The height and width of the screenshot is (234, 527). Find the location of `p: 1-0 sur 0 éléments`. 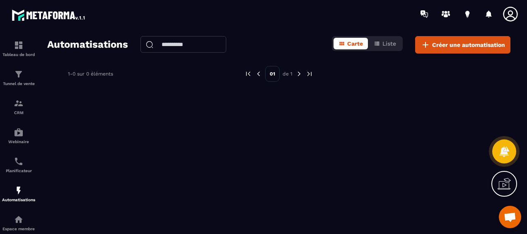

p: 1-0 sur 0 éléments is located at coordinates (90, 74).